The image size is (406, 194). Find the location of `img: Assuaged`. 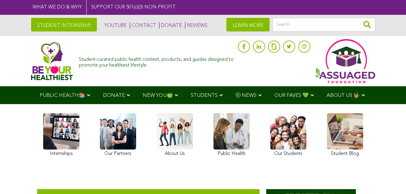

img: Assuaged is located at coordinates (52, 61).